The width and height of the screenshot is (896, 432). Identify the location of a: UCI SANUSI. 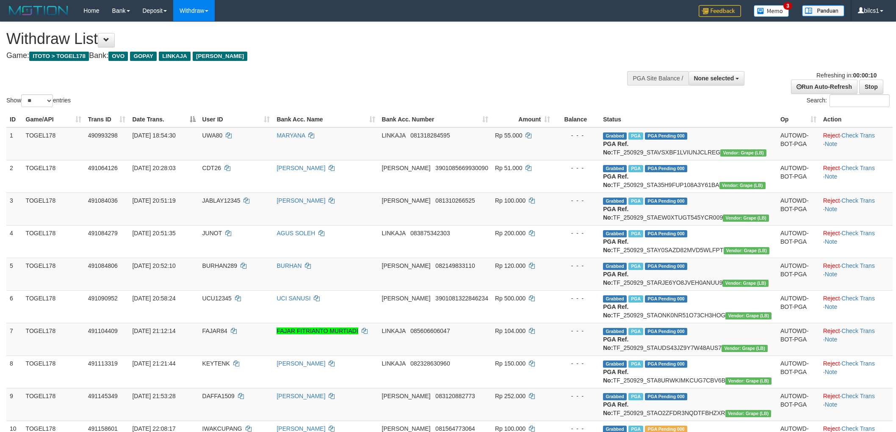
(294, 299).